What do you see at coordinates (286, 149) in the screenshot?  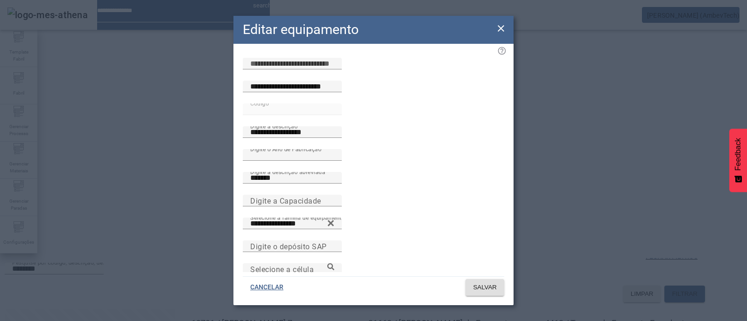 I see `mat-label: Digite o Ano de Fabricação` at bounding box center [286, 149].